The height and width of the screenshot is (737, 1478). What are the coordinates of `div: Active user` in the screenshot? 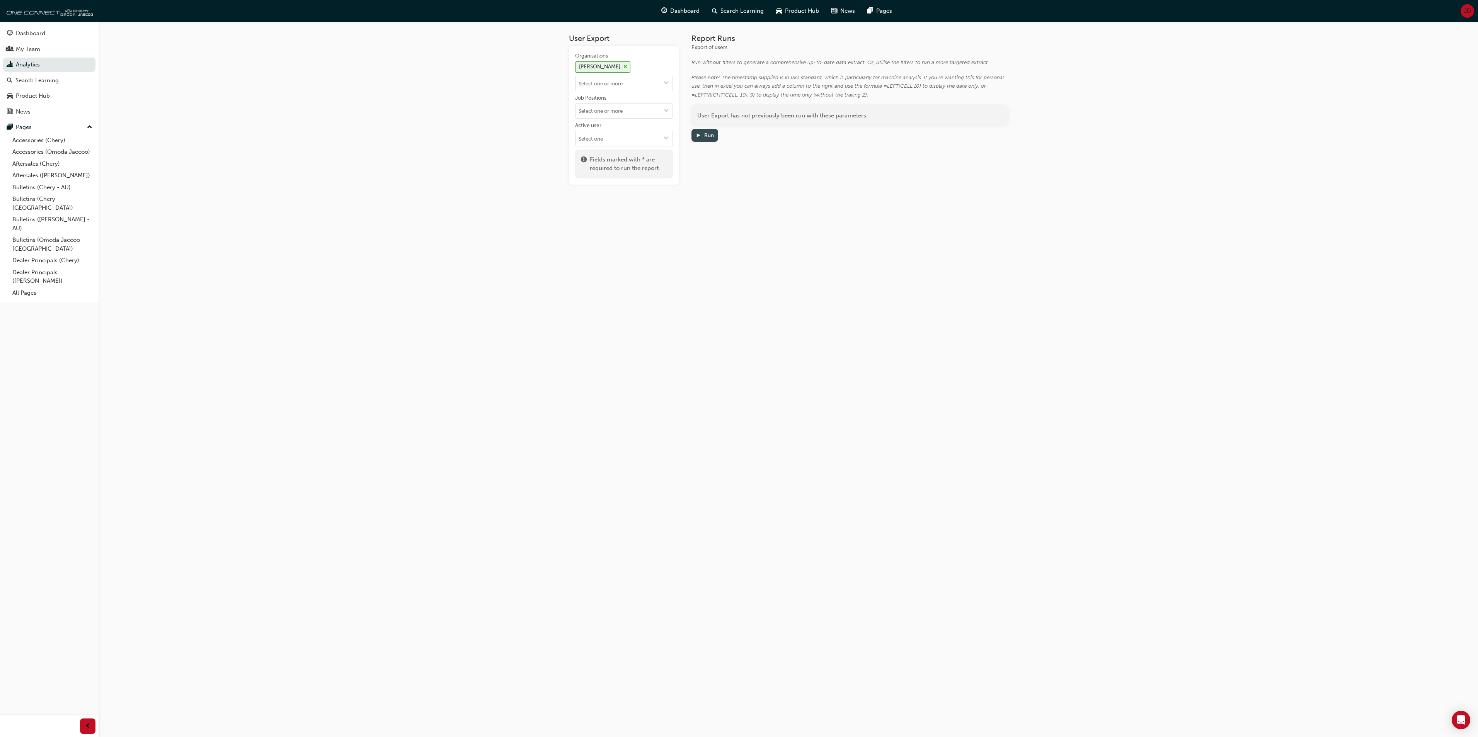 It's located at (588, 126).